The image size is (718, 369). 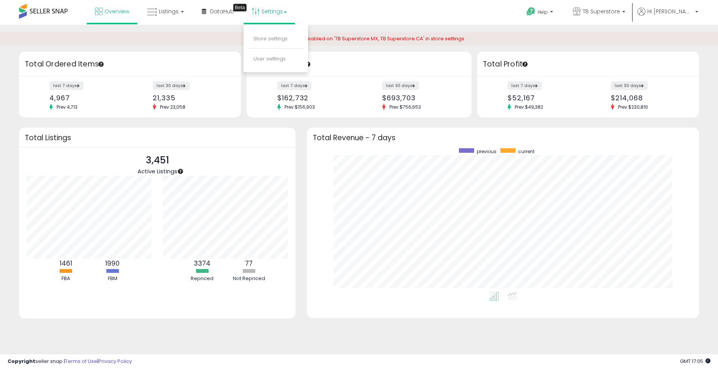 What do you see at coordinates (359, 64) in the screenshot?
I see `h3: Total Revenue` at bounding box center [359, 64].